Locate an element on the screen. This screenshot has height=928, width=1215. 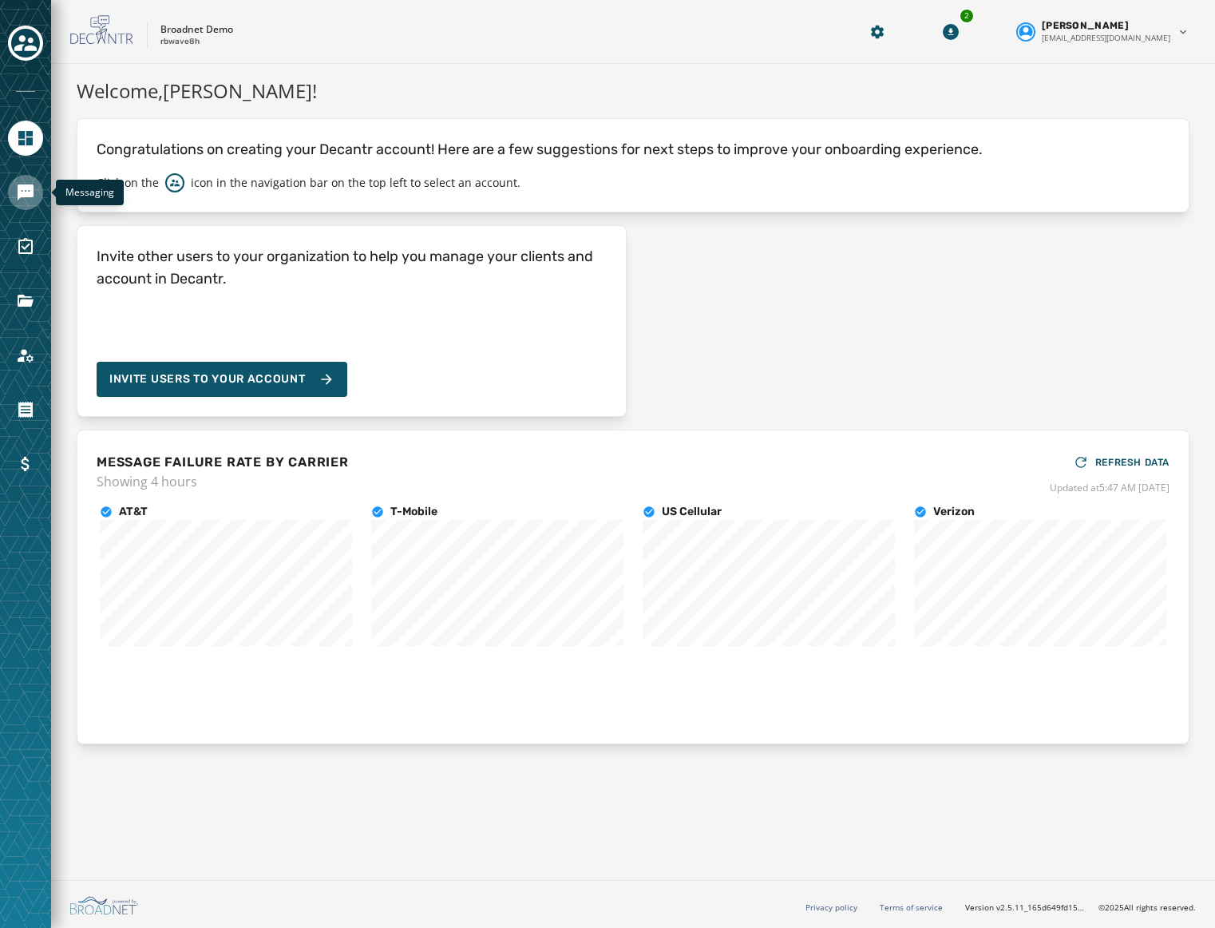
div: 2 is located at coordinates (967, 16).